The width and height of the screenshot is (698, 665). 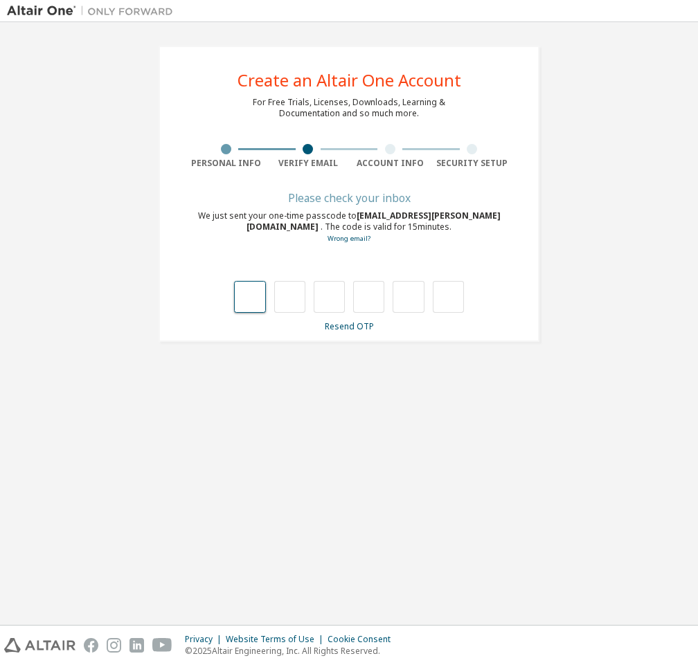 I want to click on img: Altair One, so click(x=93, y=11).